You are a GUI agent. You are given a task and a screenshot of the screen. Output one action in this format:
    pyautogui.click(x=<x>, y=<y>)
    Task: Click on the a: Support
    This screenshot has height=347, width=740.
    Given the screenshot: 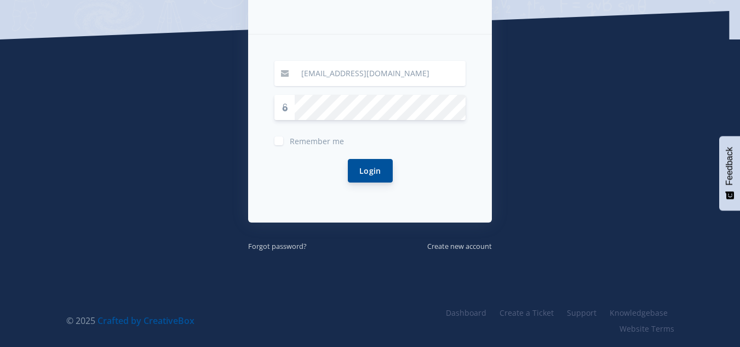 What is the action you would take?
    pyautogui.click(x=582, y=312)
    